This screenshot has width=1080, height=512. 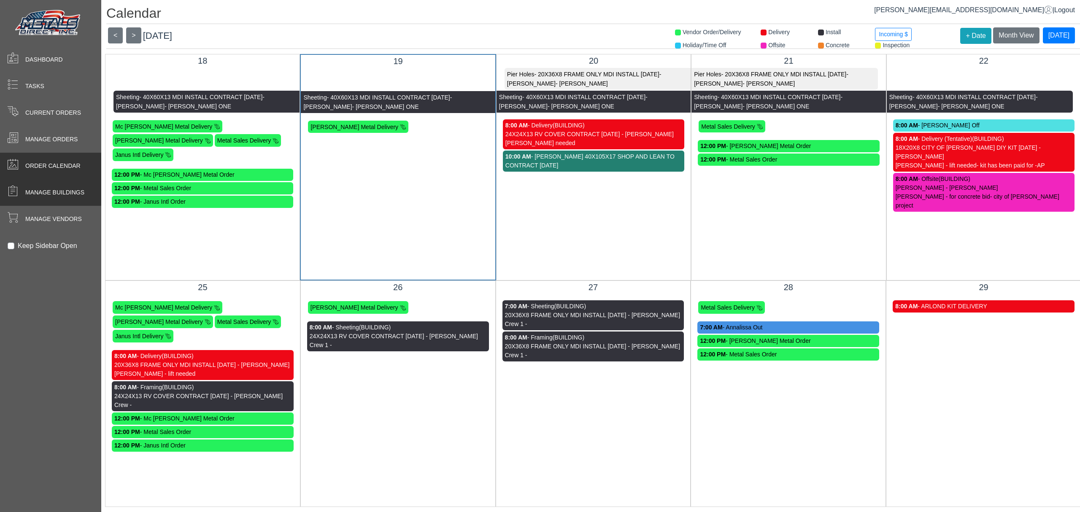 What do you see at coordinates (51, 139) in the screenshot?
I see `span: Manage Orders` at bounding box center [51, 139].